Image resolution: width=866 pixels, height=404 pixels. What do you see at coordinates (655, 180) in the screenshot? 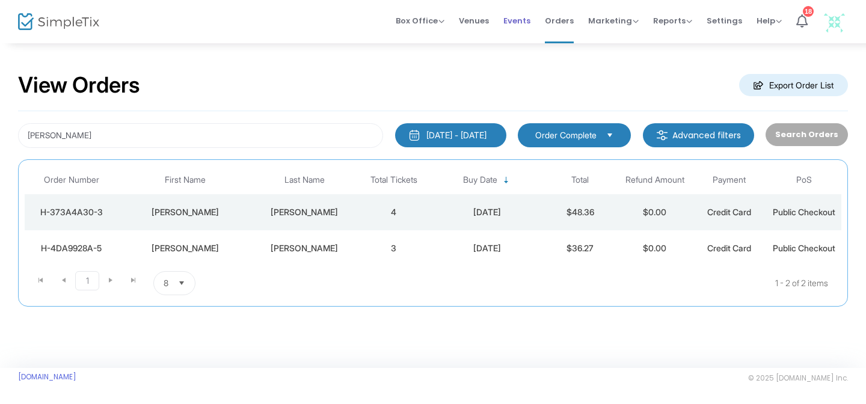
I see `th: Refund Amount` at bounding box center [655, 180].